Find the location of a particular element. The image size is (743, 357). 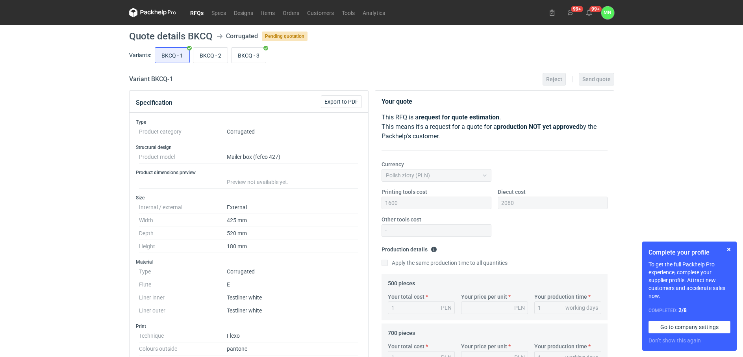

a: Orders is located at coordinates (291, 13).